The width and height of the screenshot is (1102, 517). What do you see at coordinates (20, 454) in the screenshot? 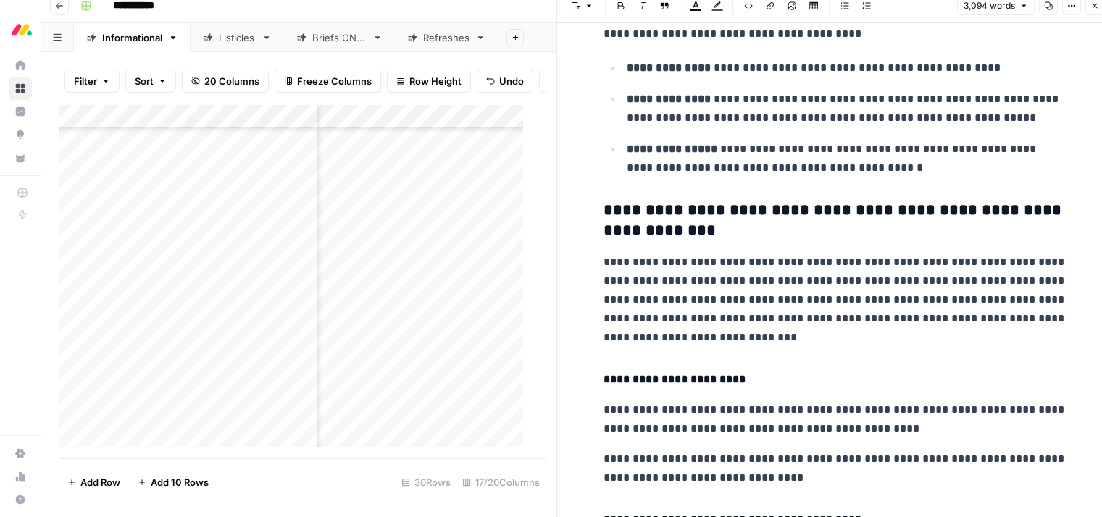
I see `a: Settings` at bounding box center [20, 454].